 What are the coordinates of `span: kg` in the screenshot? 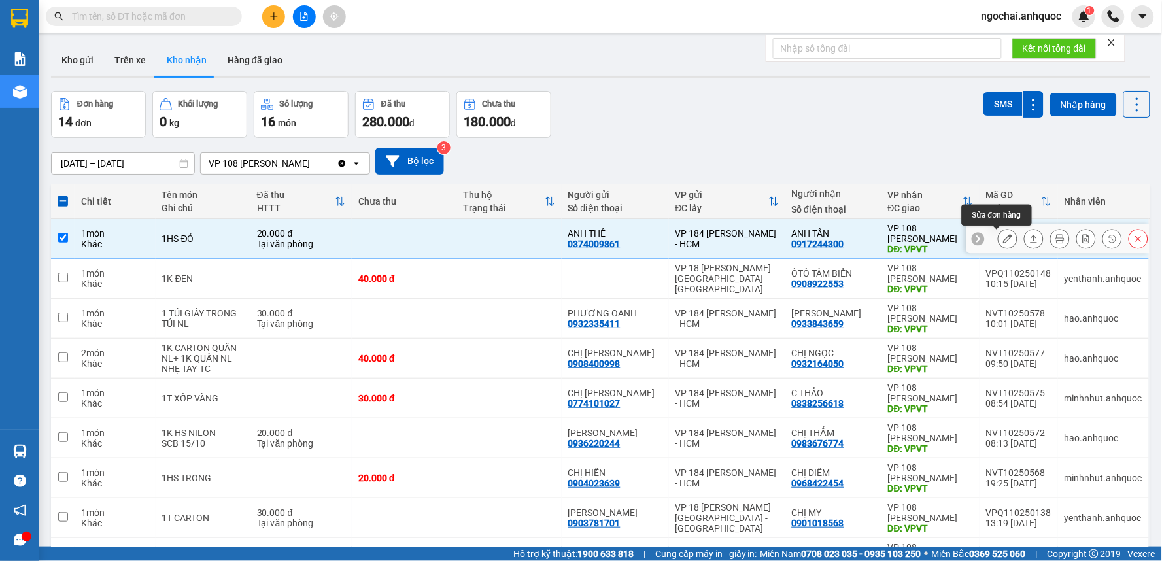 It's located at (174, 123).